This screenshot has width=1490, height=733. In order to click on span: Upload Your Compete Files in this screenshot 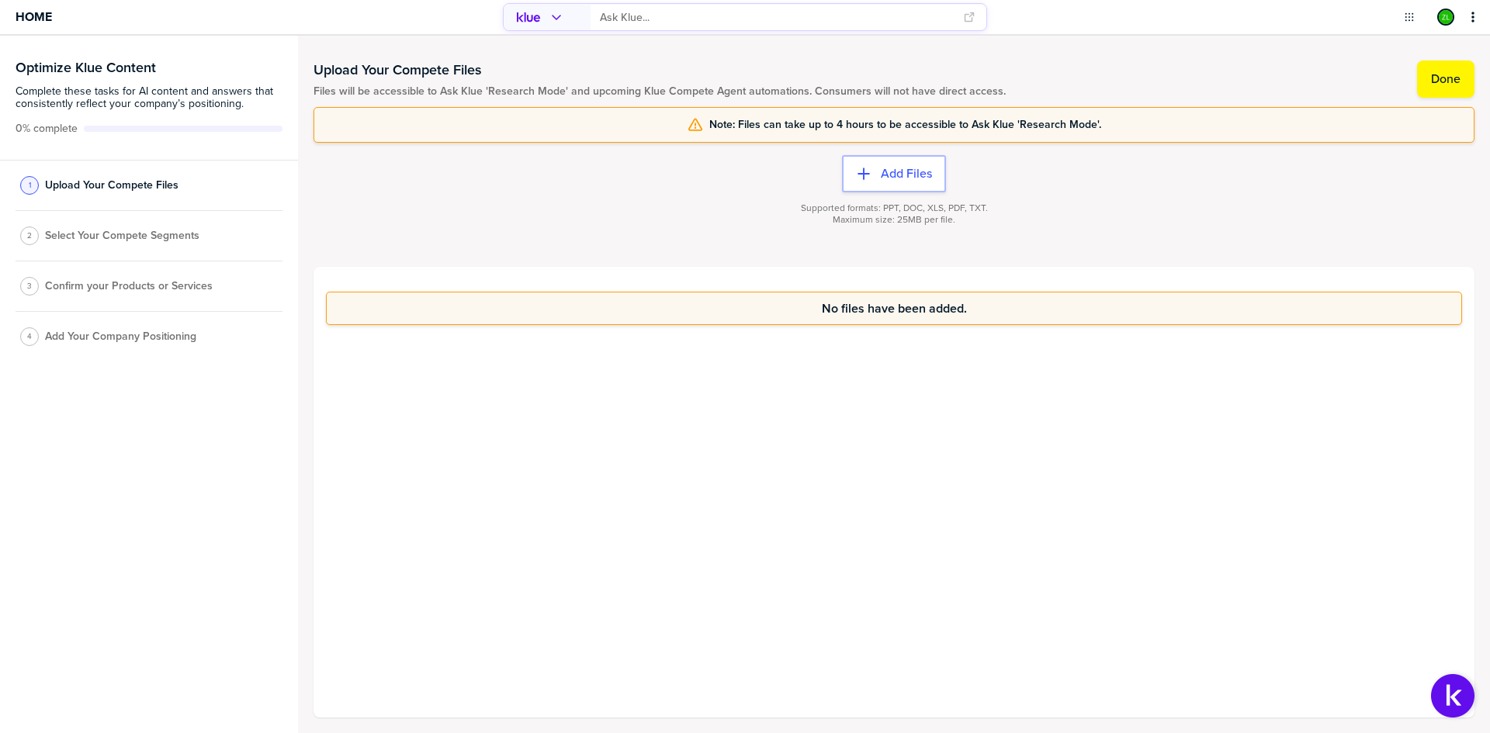, I will do `click(112, 185)`.